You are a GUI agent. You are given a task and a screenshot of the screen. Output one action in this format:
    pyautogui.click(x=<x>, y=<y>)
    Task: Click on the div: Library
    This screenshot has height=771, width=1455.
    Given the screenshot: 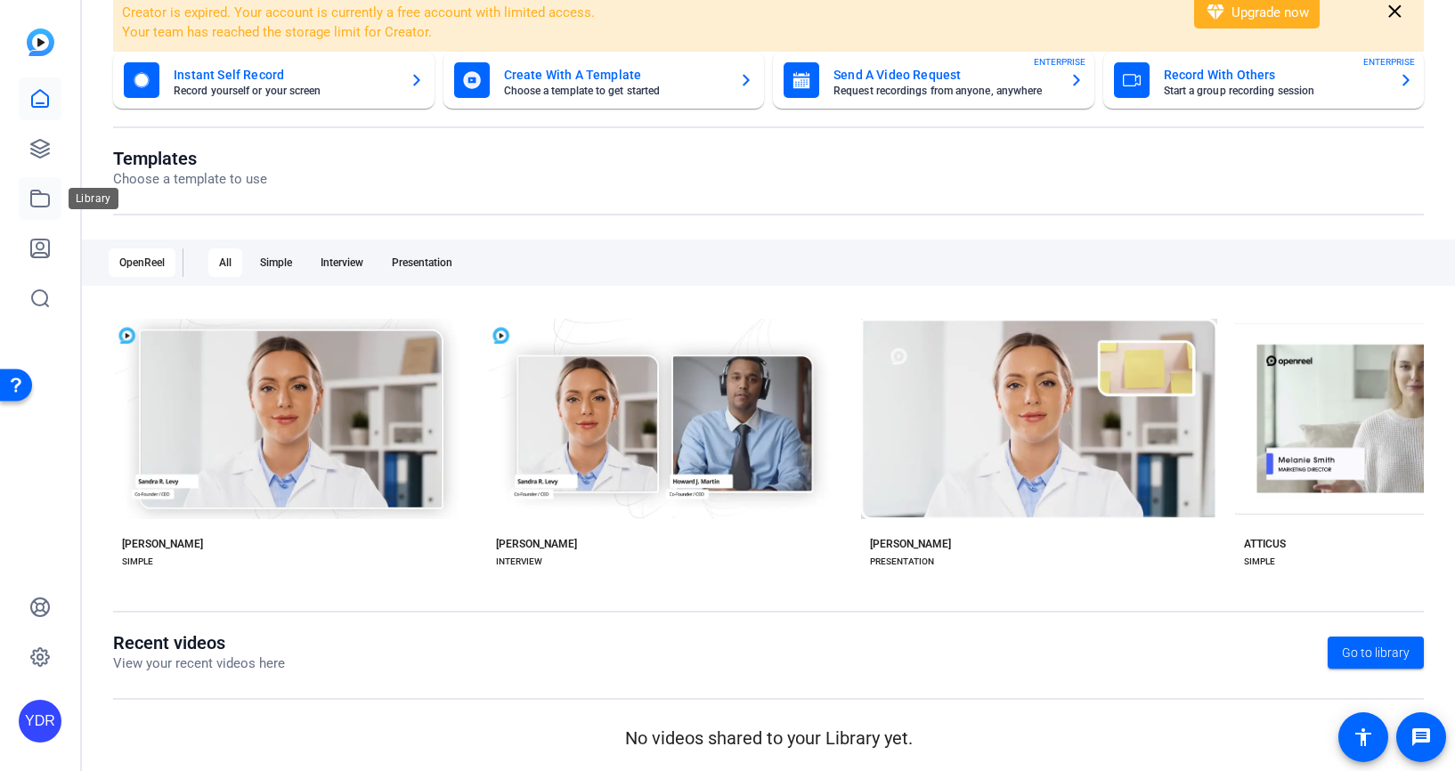 What is the action you would take?
    pyautogui.click(x=94, y=199)
    